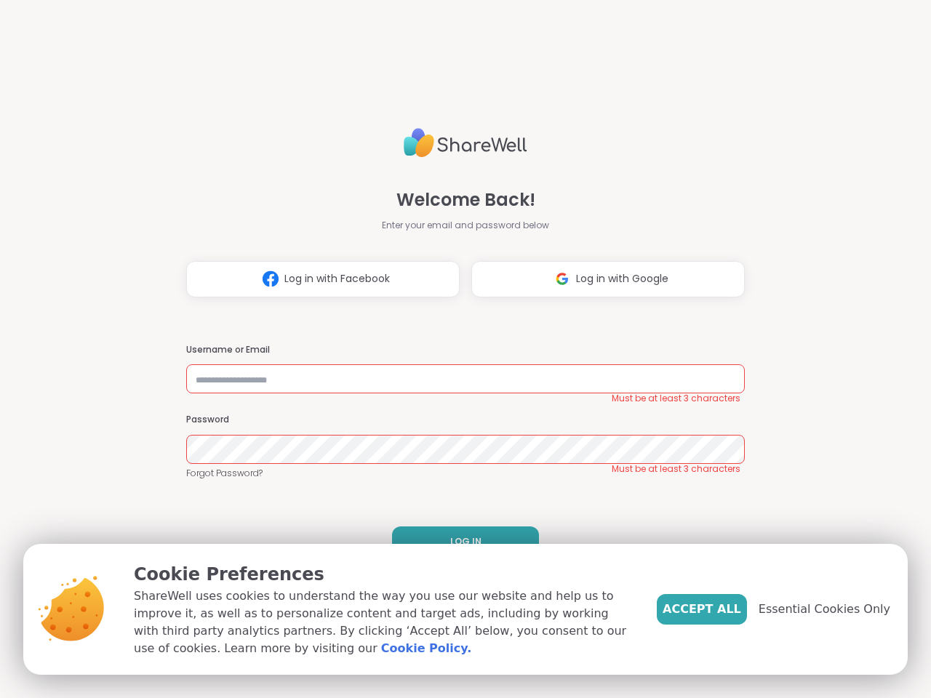 Image resolution: width=931 pixels, height=698 pixels. What do you see at coordinates (702, 609) in the screenshot?
I see `button: Accept All` at bounding box center [702, 609].